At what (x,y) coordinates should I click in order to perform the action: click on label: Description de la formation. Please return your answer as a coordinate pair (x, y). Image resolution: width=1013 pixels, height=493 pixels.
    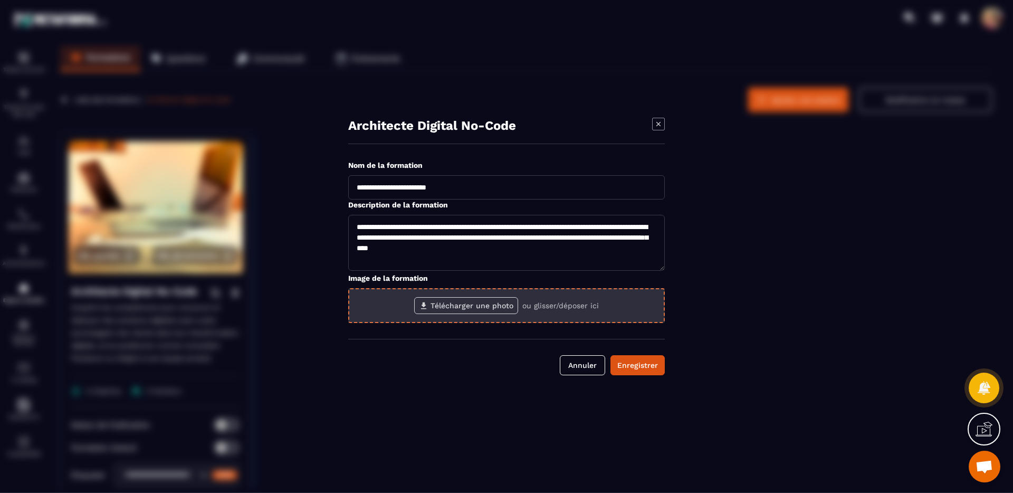
    Looking at the image, I should click on (398, 205).